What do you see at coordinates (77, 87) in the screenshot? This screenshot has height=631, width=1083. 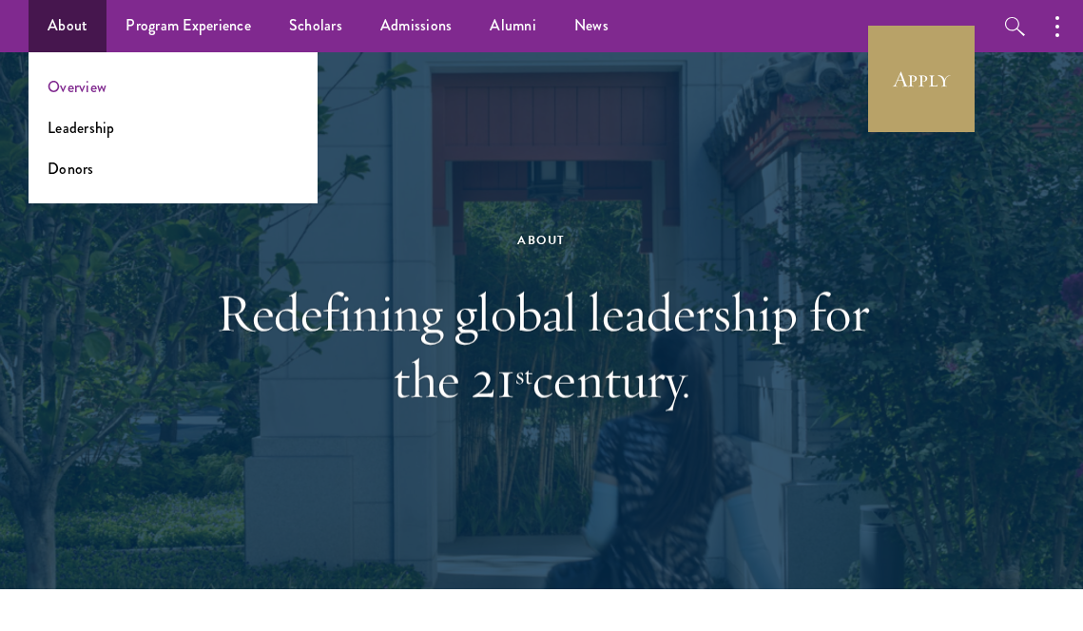 I see `a: Overview` at bounding box center [77, 87].